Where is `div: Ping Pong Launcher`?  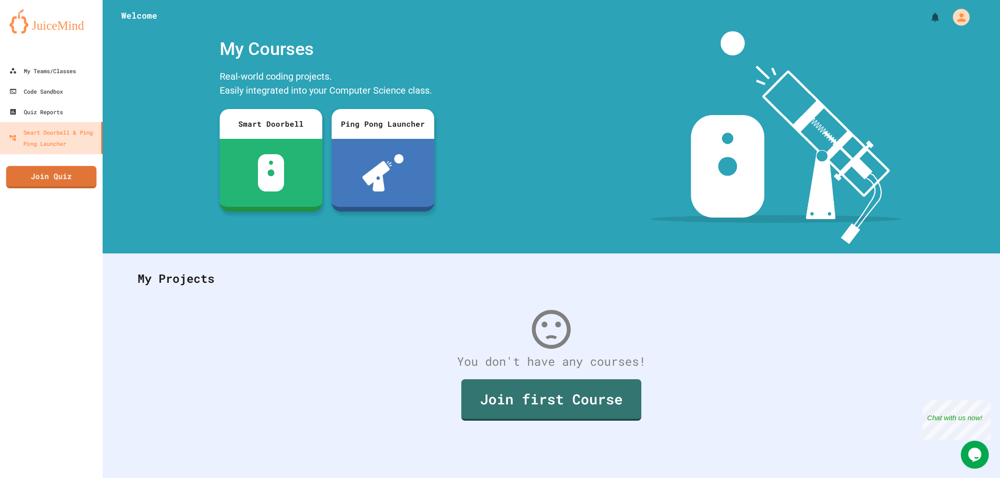
div: Ping Pong Launcher is located at coordinates (383, 124).